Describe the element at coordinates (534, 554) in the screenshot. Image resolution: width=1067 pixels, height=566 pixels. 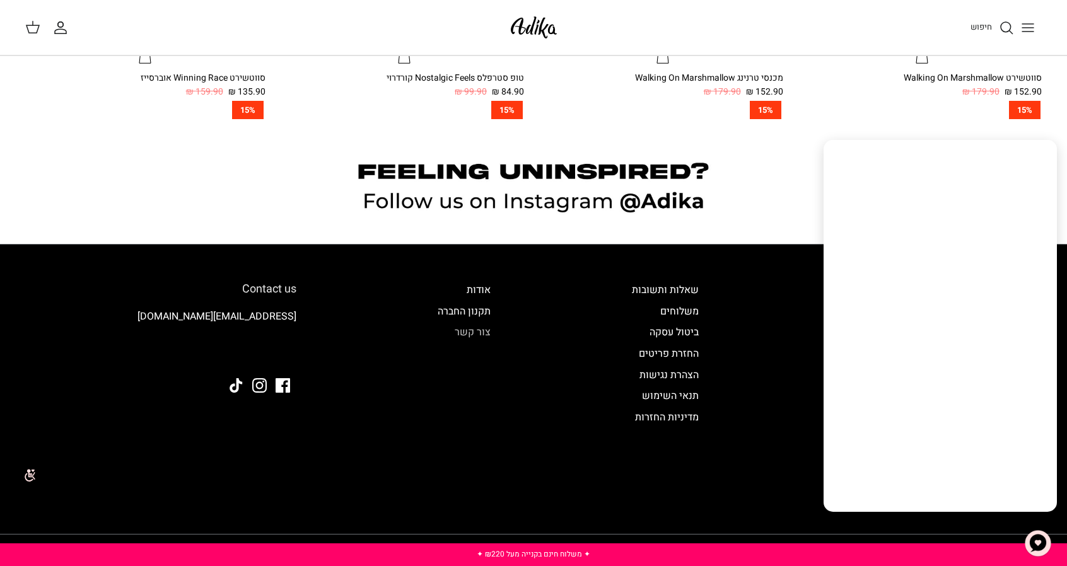
I see `a: ✦ משלוח חינם בקנייה מעל ₪220 ✦` at that location.